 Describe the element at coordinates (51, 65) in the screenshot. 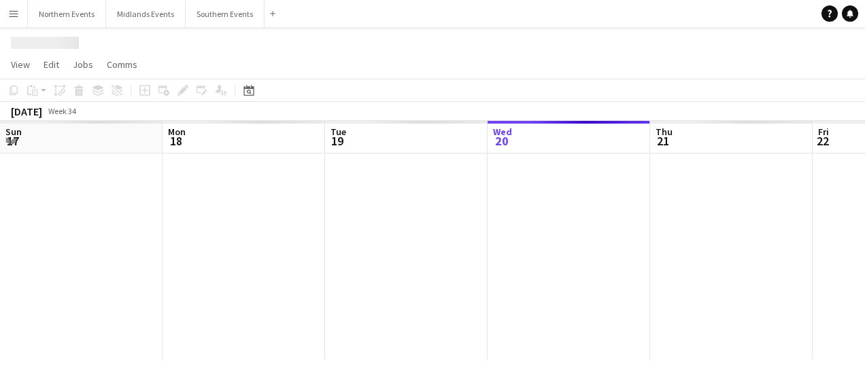

I see `span: Edit` at that location.